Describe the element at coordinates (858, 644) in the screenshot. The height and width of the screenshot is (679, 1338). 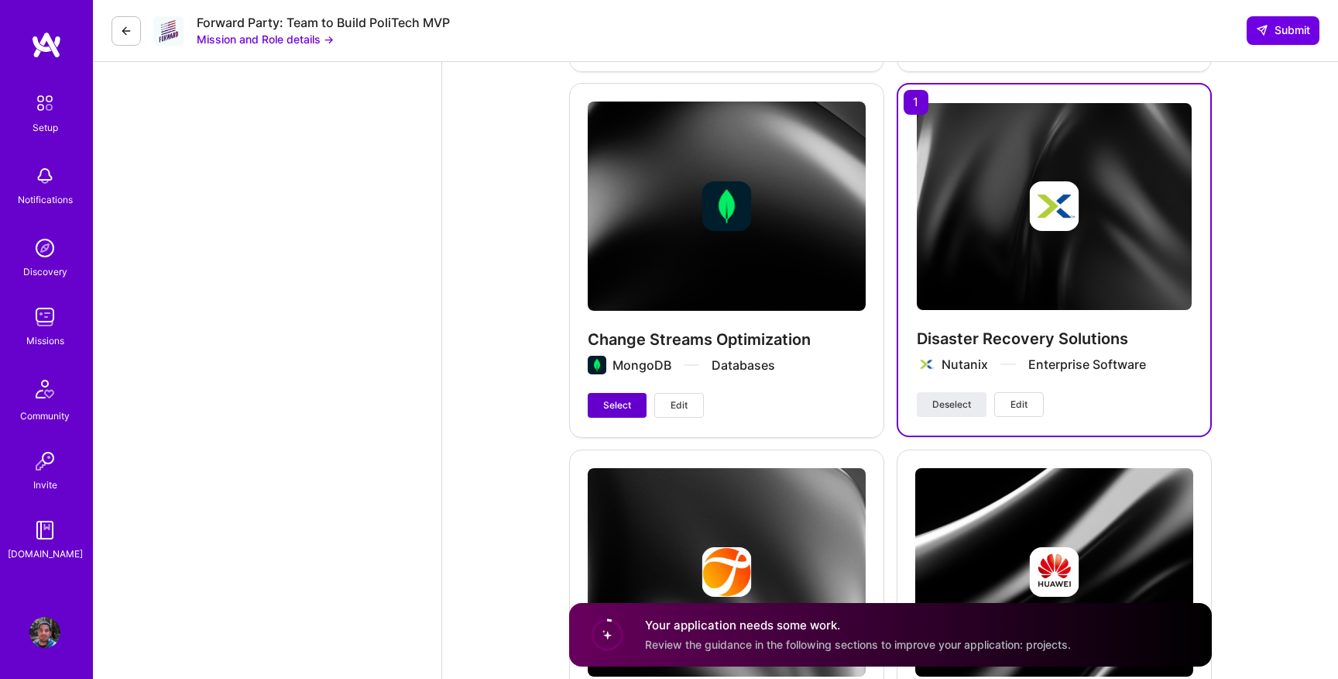
I see `span: Review the guidance in the following sections to improve your application: projects.` at that location.